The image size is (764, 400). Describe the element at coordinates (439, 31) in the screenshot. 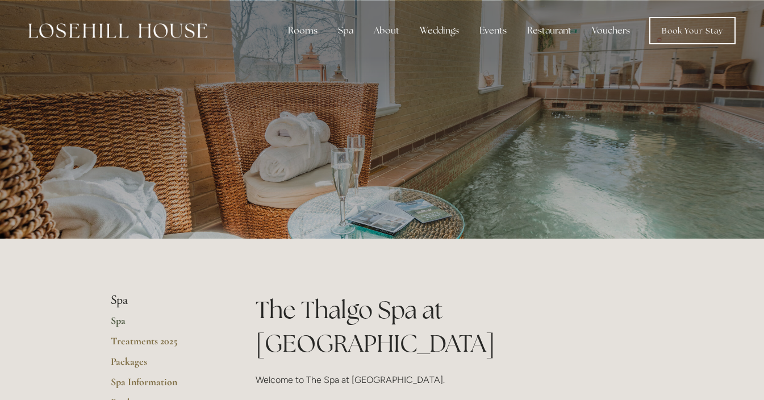

I see `div: Weddings` at that location.